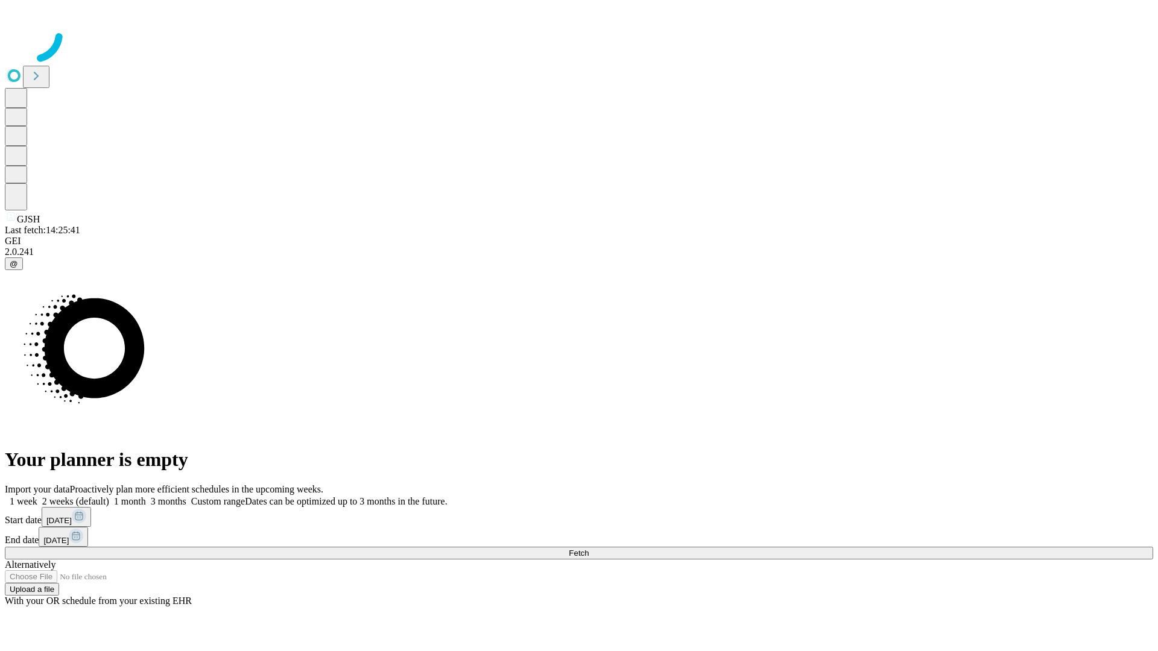  What do you see at coordinates (579, 553) in the screenshot?
I see `button: Fetch` at bounding box center [579, 553].